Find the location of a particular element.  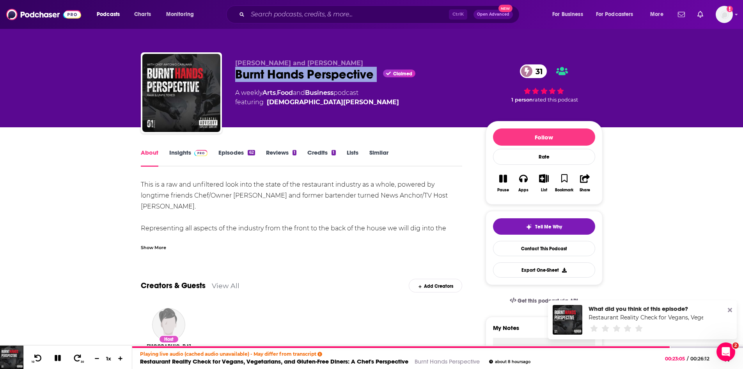

span: 10 is located at coordinates (33, 362).